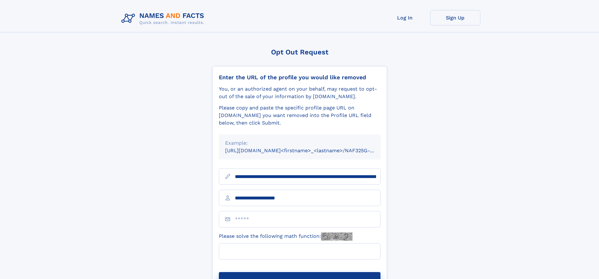 Image resolution: width=599 pixels, height=279 pixels. What do you see at coordinates (299, 52) in the screenshot?
I see `div: Opt Out Request` at bounding box center [299, 52].